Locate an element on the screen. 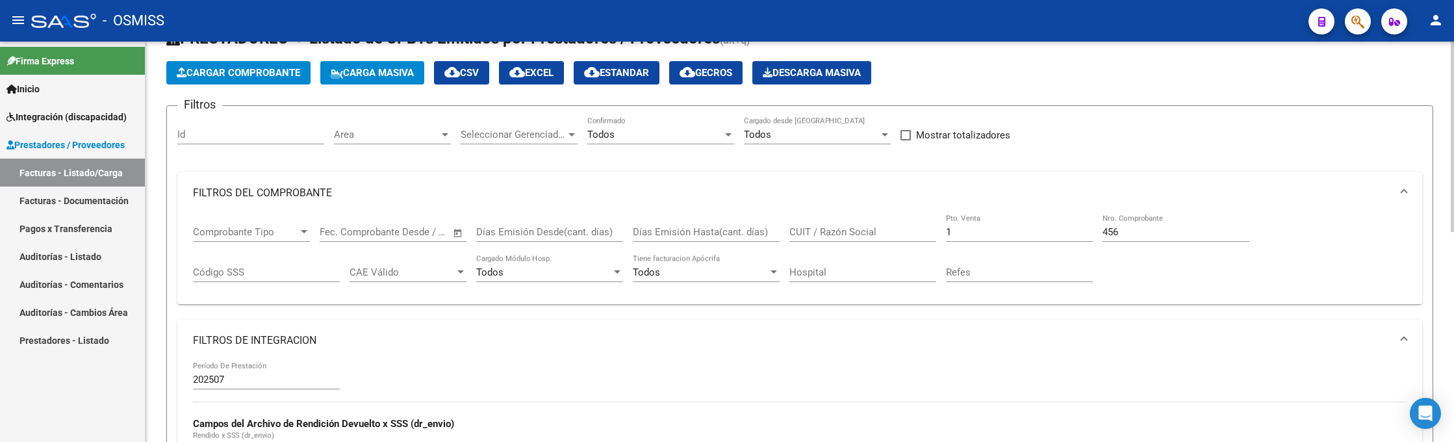  button: Carga Masiva is located at coordinates (372, 73).